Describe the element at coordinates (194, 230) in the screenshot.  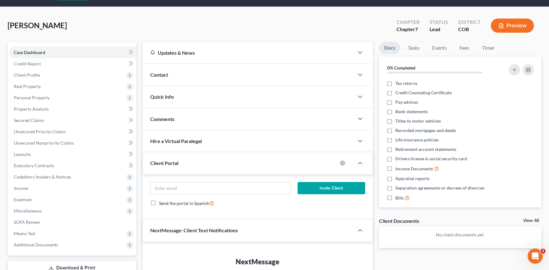
I see `span: NextMessage: Client Text Notifications` at that location.